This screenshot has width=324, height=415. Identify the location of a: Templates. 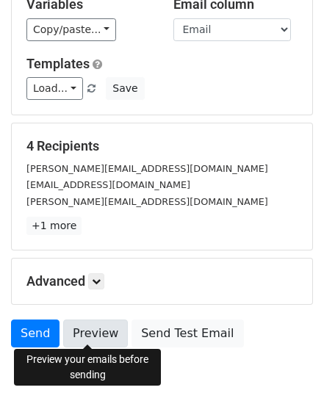
(58, 63).